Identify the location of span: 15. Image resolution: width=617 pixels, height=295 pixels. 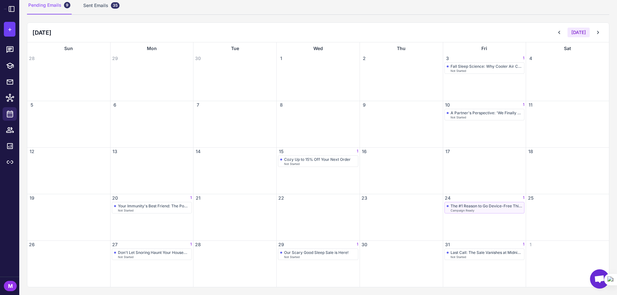
(281, 152).